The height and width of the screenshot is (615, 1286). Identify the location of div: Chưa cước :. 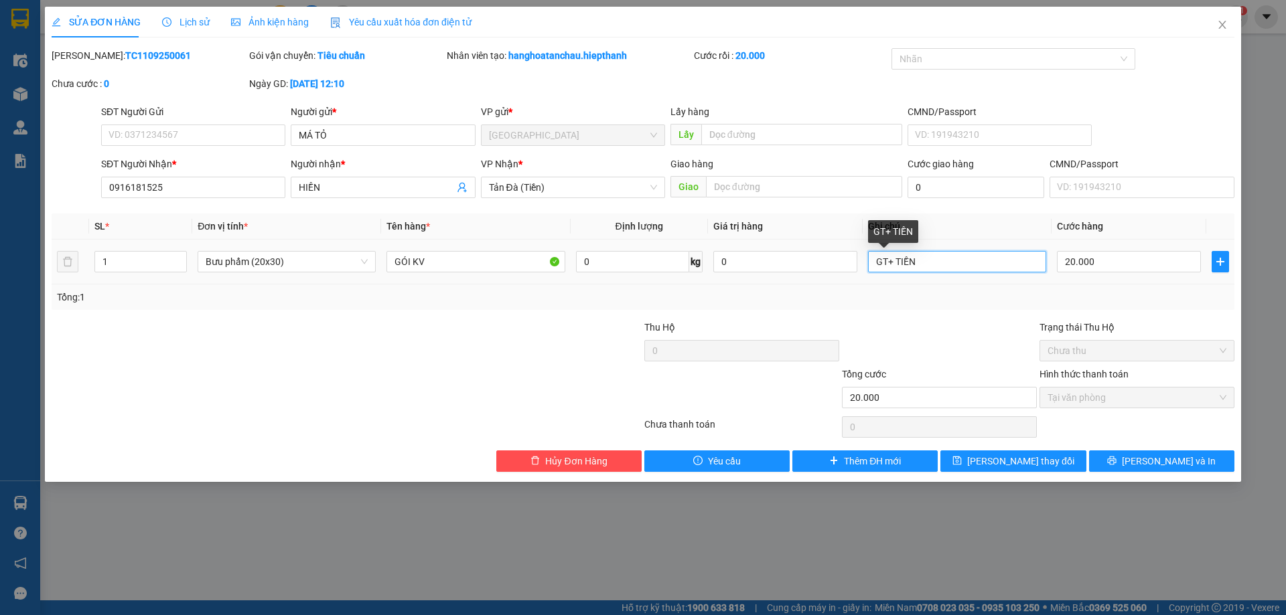
(149, 84).